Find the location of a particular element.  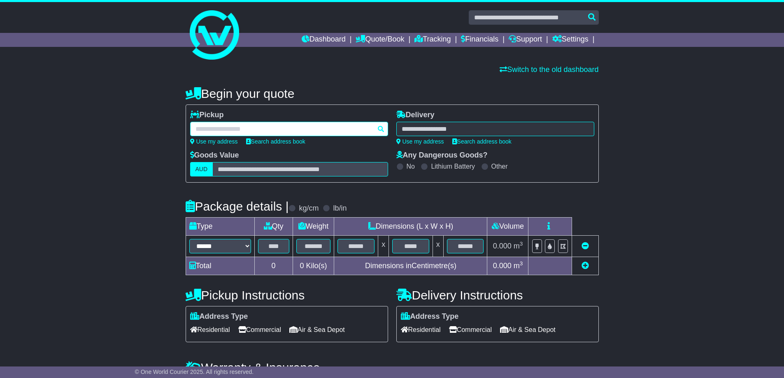

h4: Package details | is located at coordinates (237, 206).